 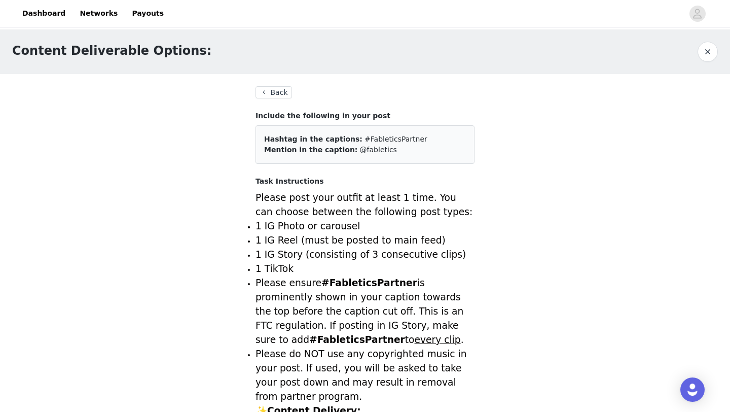 What do you see at coordinates (44, 13) in the screenshot?
I see `a: Dashboard` at bounding box center [44, 13].